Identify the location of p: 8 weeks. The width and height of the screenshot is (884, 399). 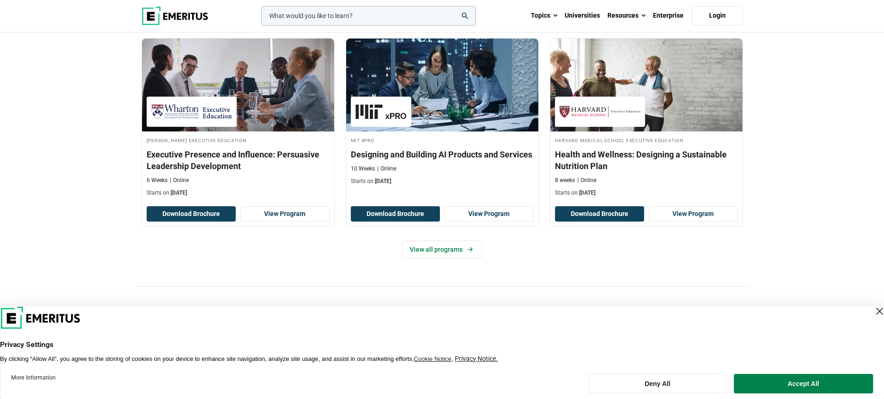
(565, 180).